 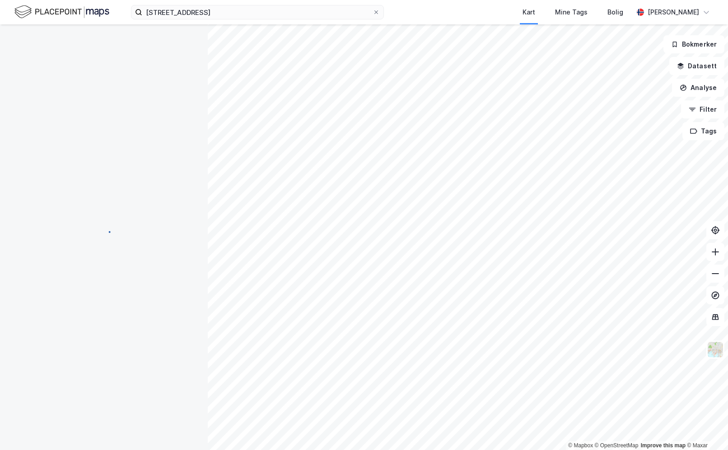 I want to click on button: Datasett, so click(x=697, y=66).